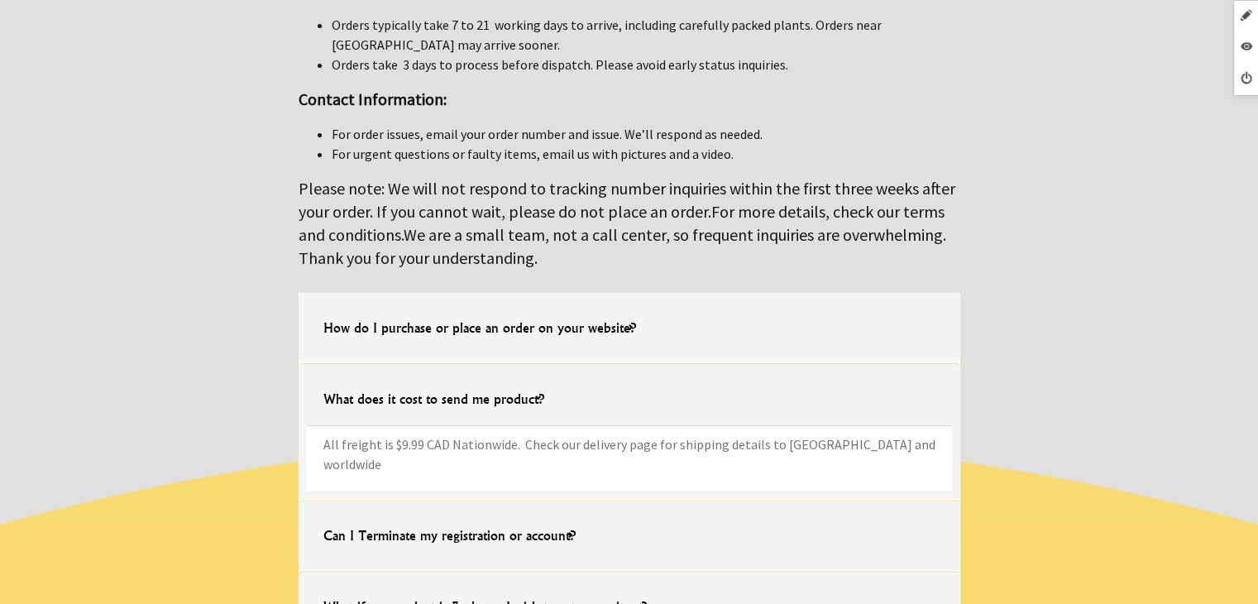 The width and height of the screenshot is (1258, 604). I want to click on strong: Contact Information:, so click(372, 98).